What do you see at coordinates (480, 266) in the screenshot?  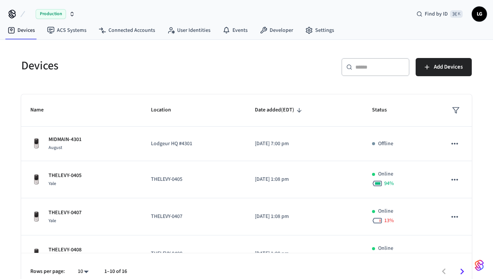 I see `img: SeamLogoGradient.69752ec5.svg` at bounding box center [480, 266].